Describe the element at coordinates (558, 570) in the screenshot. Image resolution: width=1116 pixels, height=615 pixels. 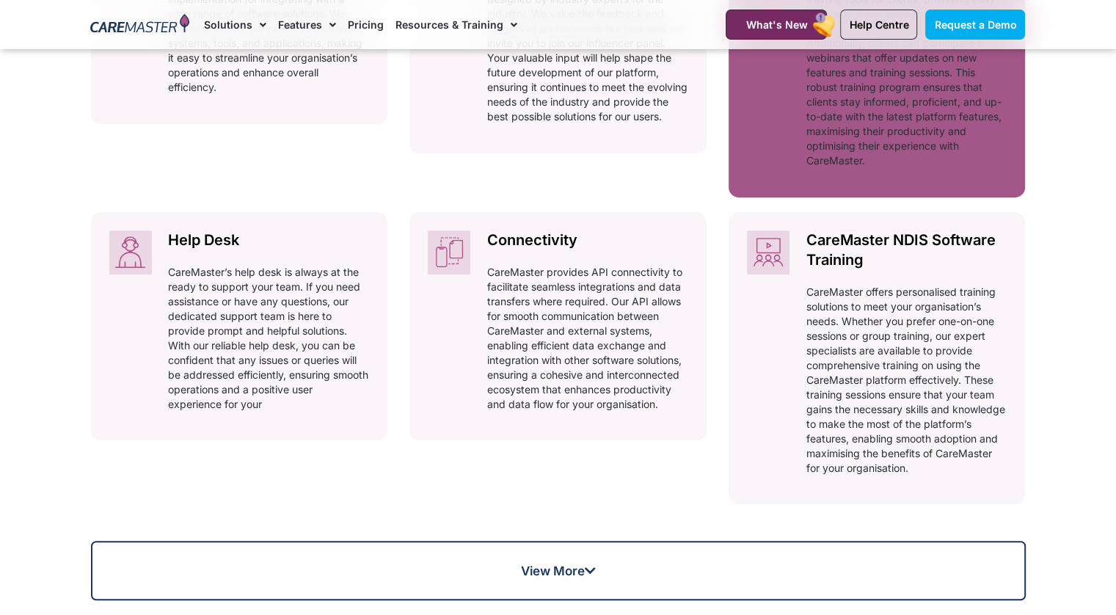
I see `span: View More` at that location.